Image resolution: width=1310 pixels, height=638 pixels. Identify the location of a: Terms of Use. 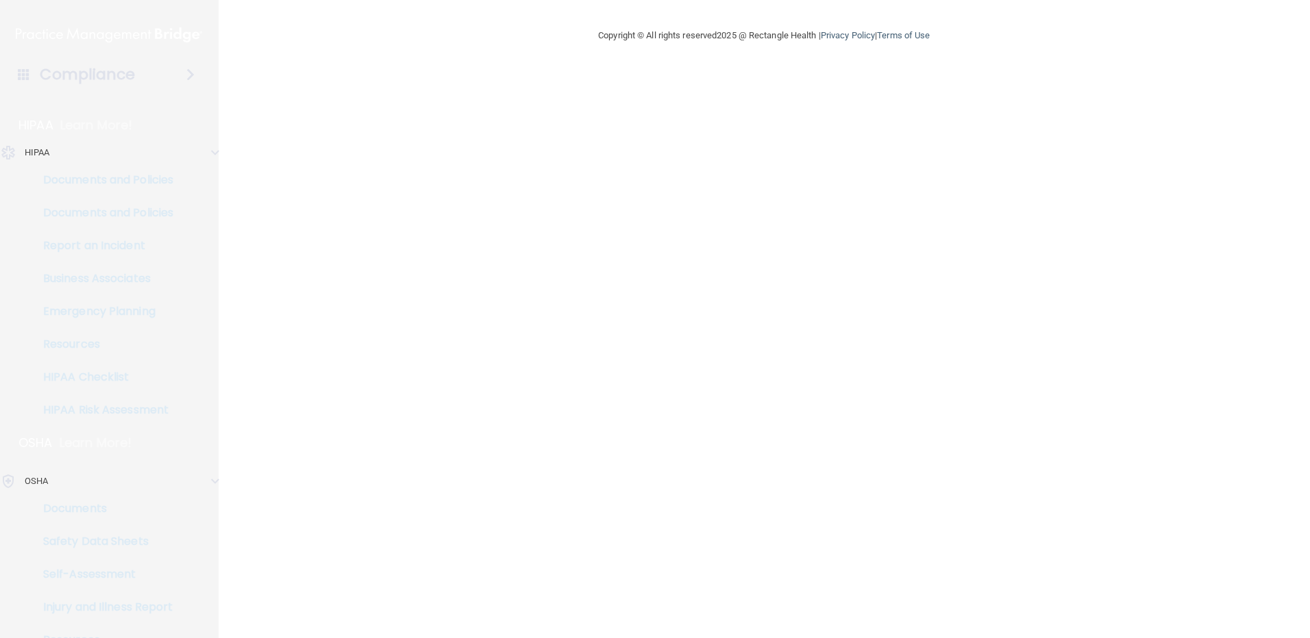
(903, 35).